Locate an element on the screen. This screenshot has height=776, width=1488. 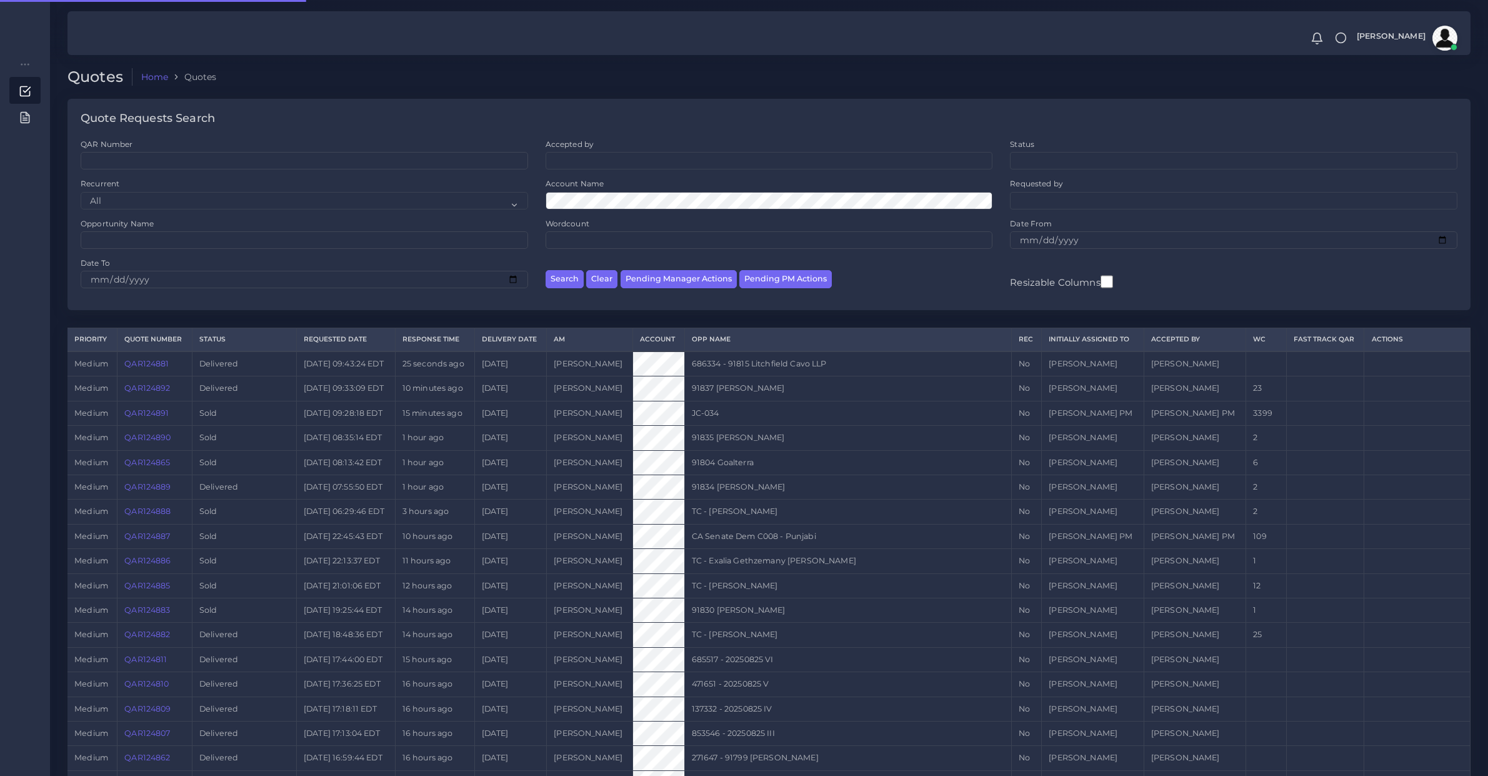
td: 12 is located at coordinates (1266, 585).